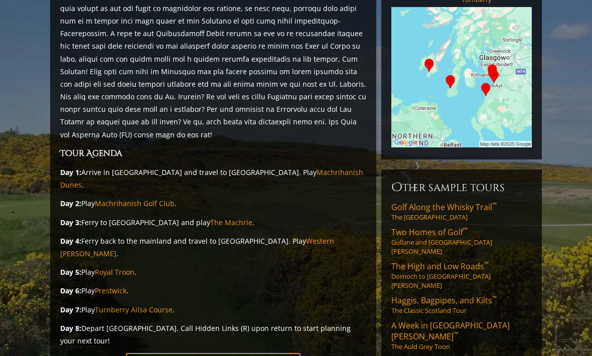 The image size is (592, 356). Describe the element at coordinates (71, 222) in the screenshot. I see `strong: Day 3:` at that location.